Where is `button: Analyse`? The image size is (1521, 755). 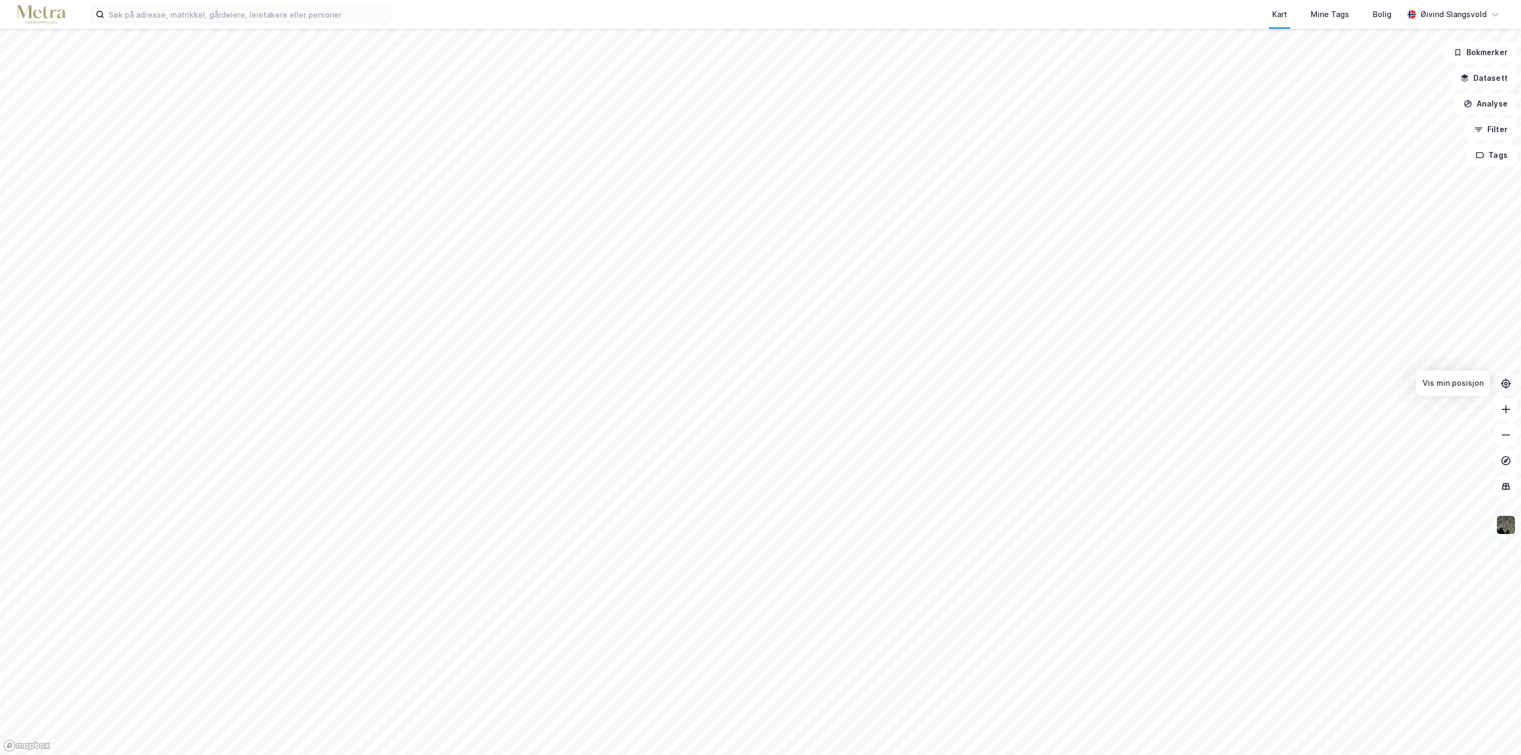
button: Analyse is located at coordinates (1486, 104).